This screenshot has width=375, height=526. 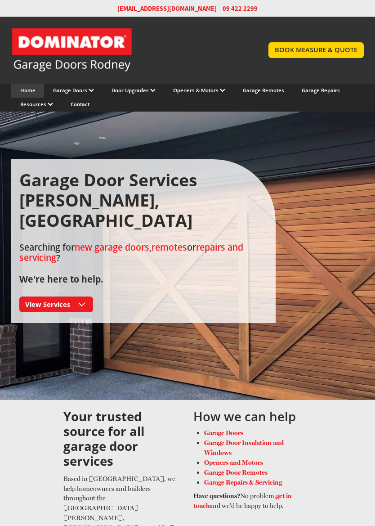 I want to click on strong: Your trusted source for all garage door services, so click(x=104, y=438).